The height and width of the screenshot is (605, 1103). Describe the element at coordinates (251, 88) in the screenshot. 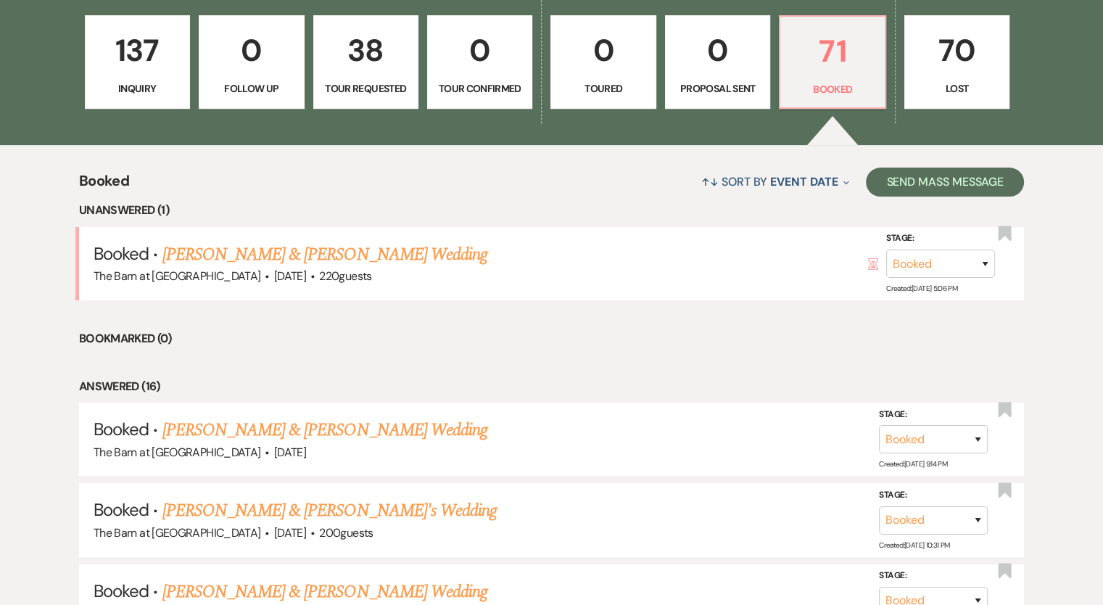

I see `p: Follow Up` at that location.